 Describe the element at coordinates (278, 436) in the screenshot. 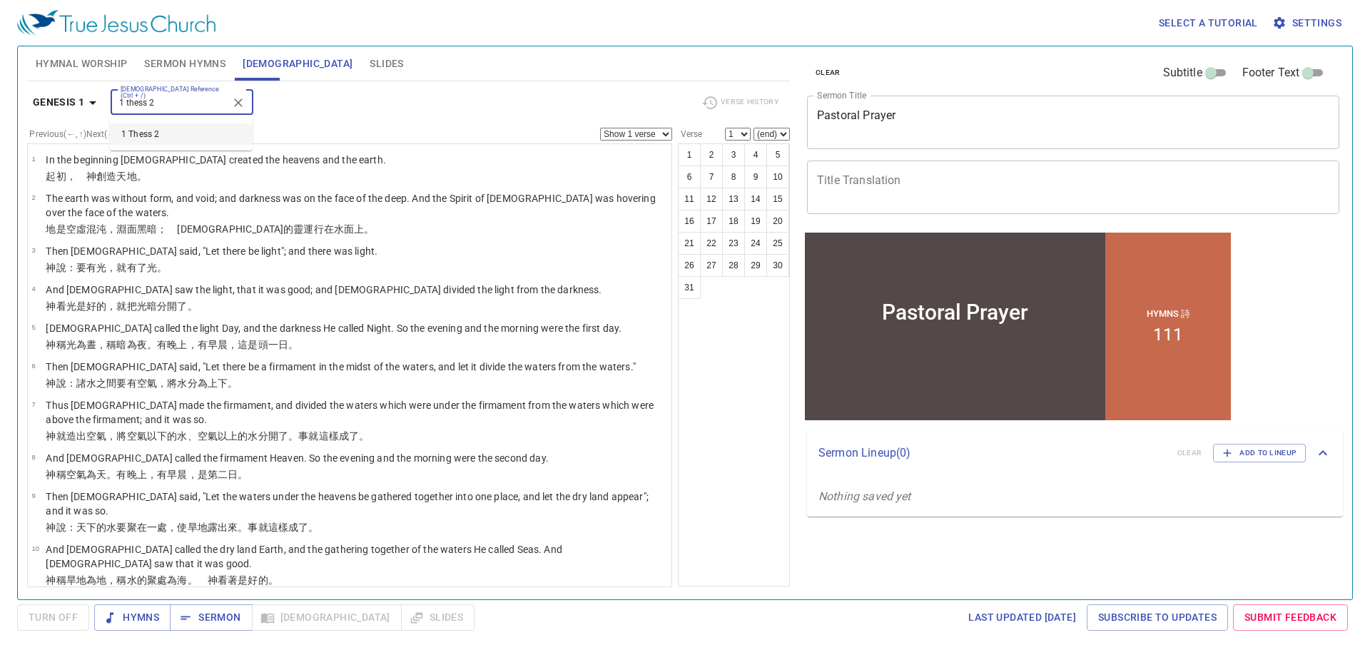

I see `wh4325: 、空氣` at that location.